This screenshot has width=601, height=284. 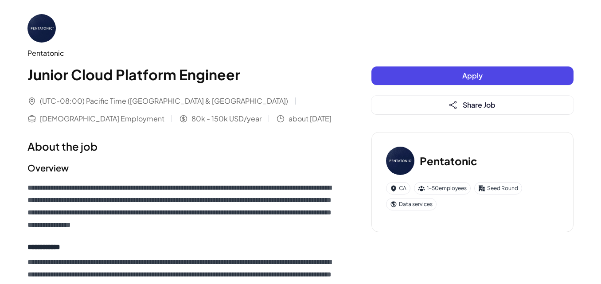 What do you see at coordinates (498, 188) in the screenshot?
I see `div: Seed Round` at bounding box center [498, 188].